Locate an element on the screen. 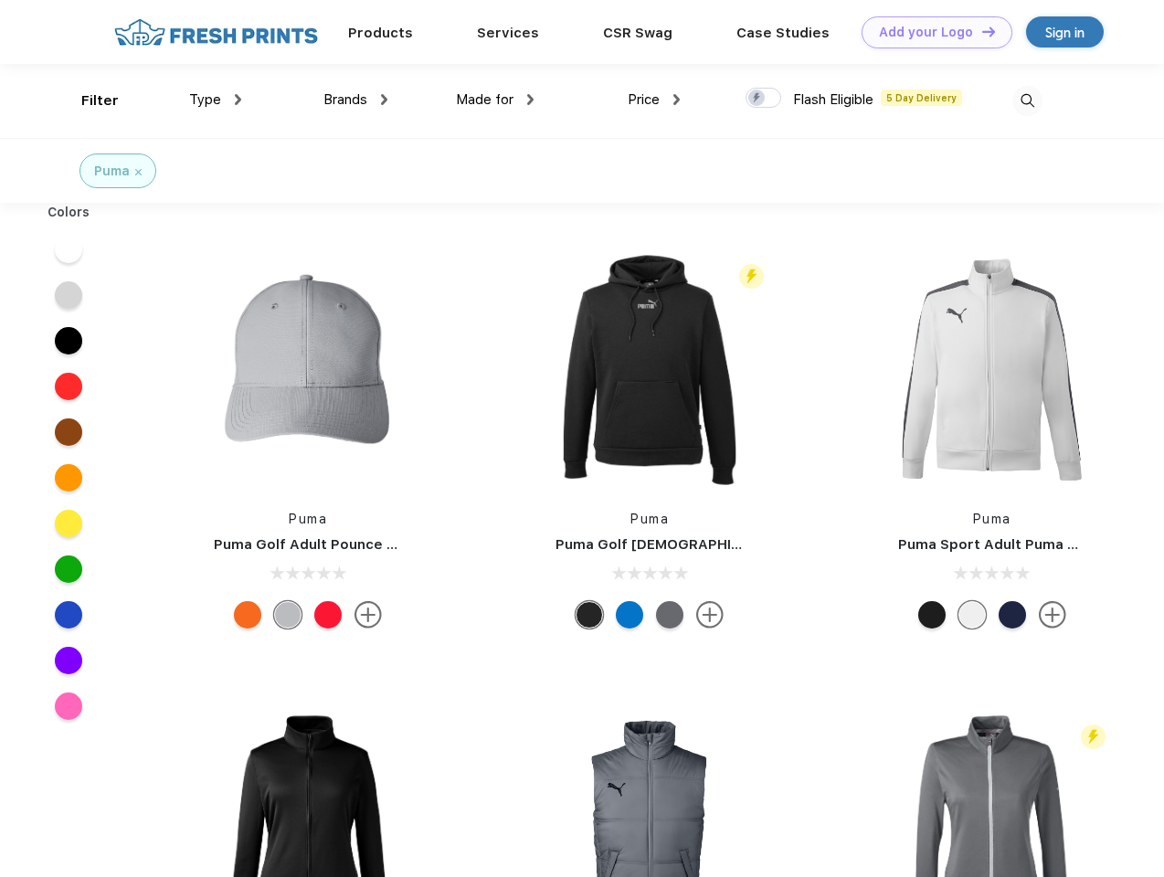  div: Vibrant Orange is located at coordinates (248, 615).